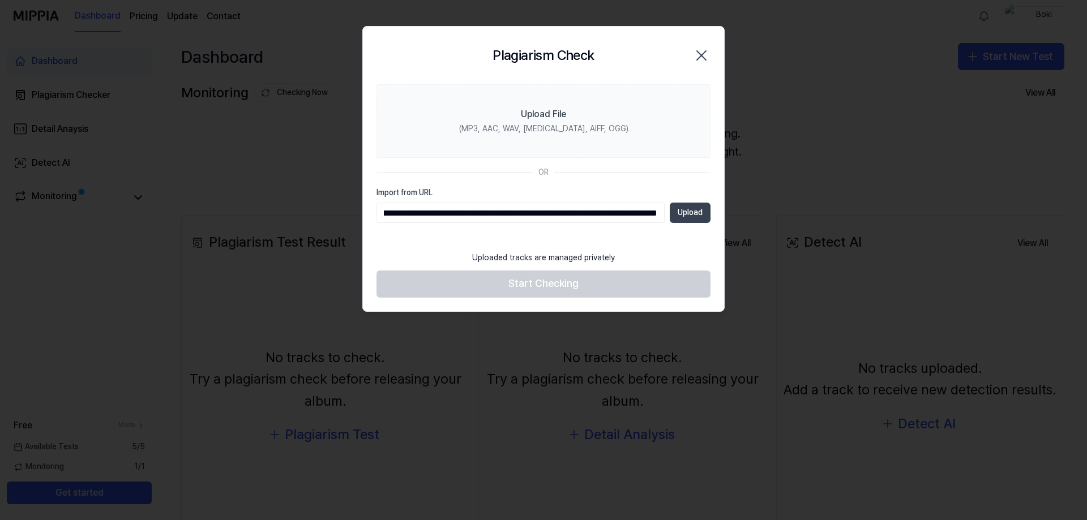 The height and width of the screenshot is (520, 1087). I want to click on div: Uploaded tracks are managed privately, so click(543, 258).